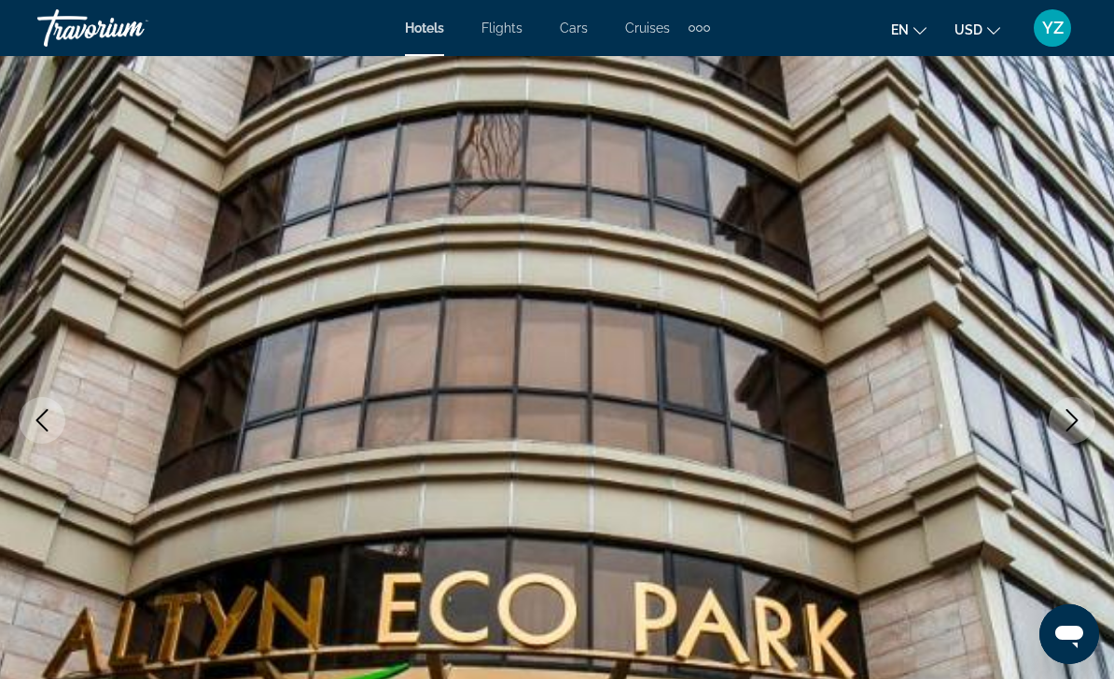  What do you see at coordinates (502, 28) in the screenshot?
I see `span: Flights` at bounding box center [502, 28].